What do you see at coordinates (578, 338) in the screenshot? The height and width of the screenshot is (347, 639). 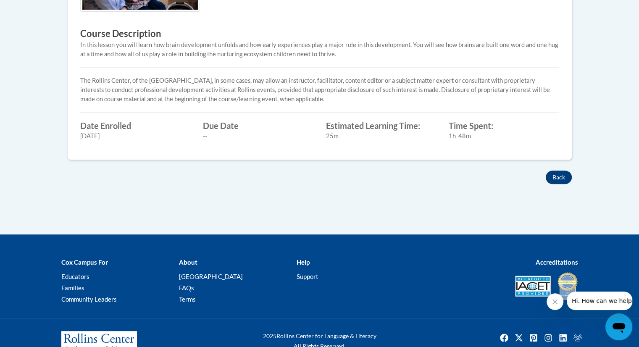 I see `img: Facebook group icon` at bounding box center [578, 338].